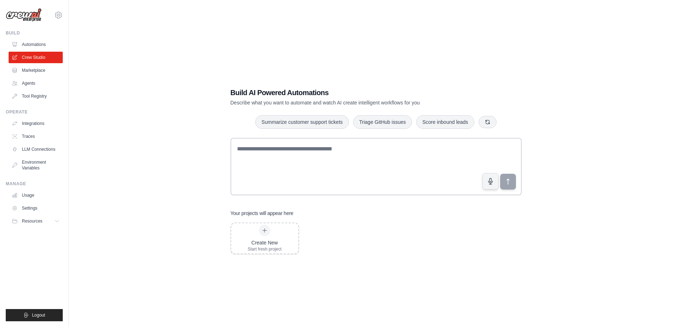 This screenshot has height=327, width=683. Describe the element at coordinates (35, 165) in the screenshot. I see `a: Environment Variables` at that location.